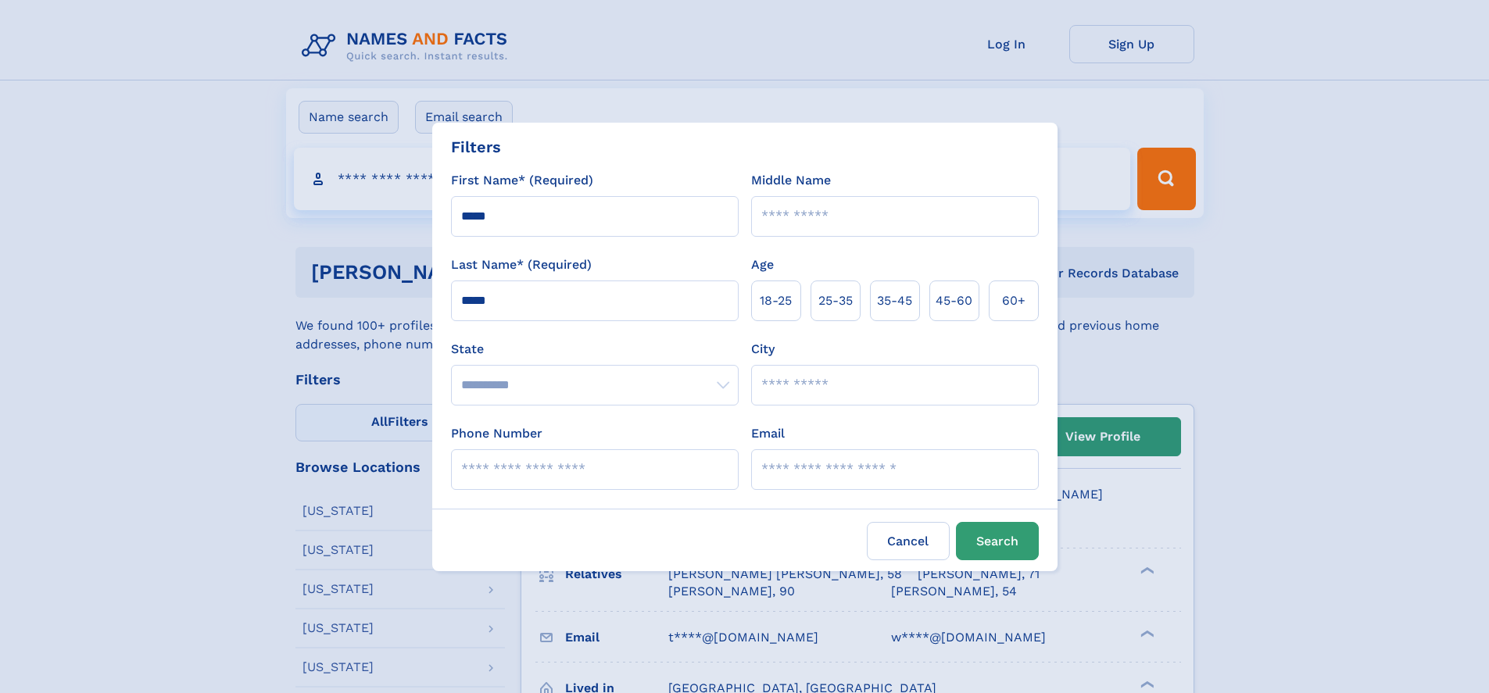  I want to click on label: First Name* (Required), so click(522, 180).